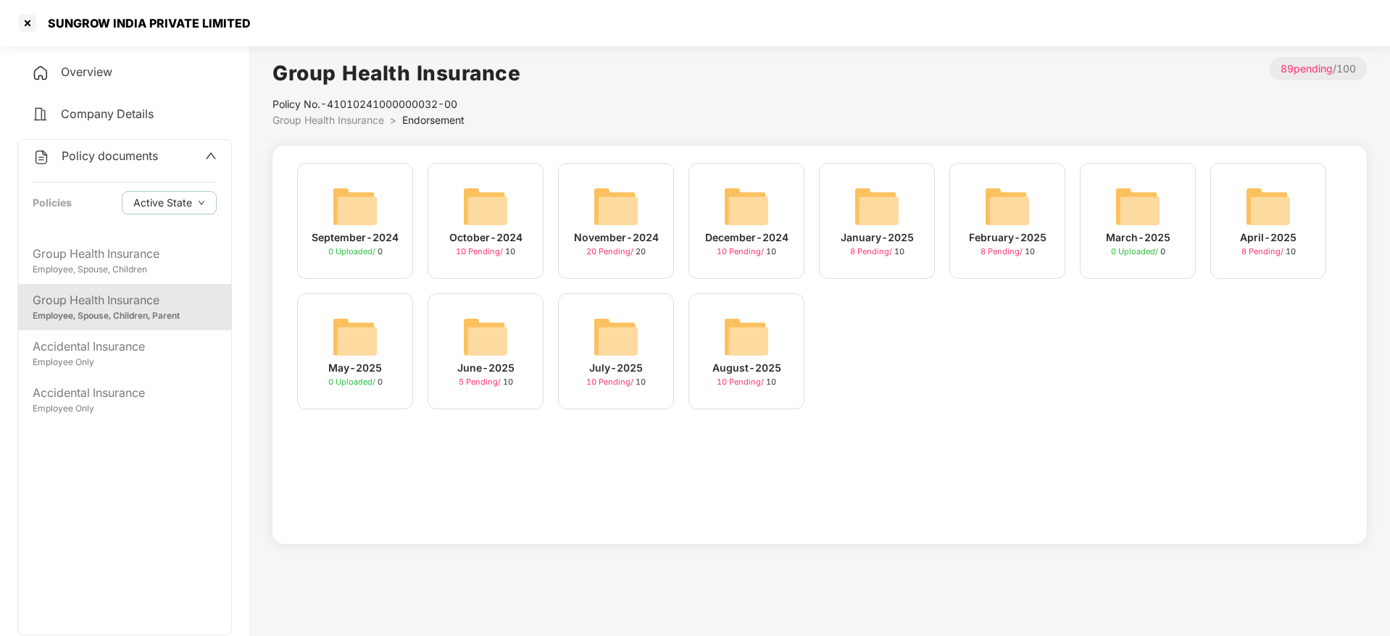  Describe the element at coordinates (355, 238) in the screenshot. I see `div: September-2024` at that location.